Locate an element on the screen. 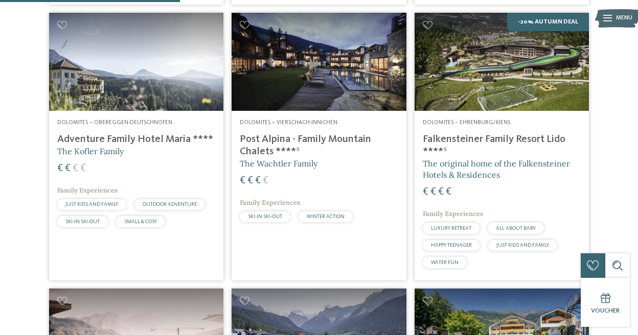  img: Looking for family hotels? Find the best ones here! is located at coordinates (502, 62).